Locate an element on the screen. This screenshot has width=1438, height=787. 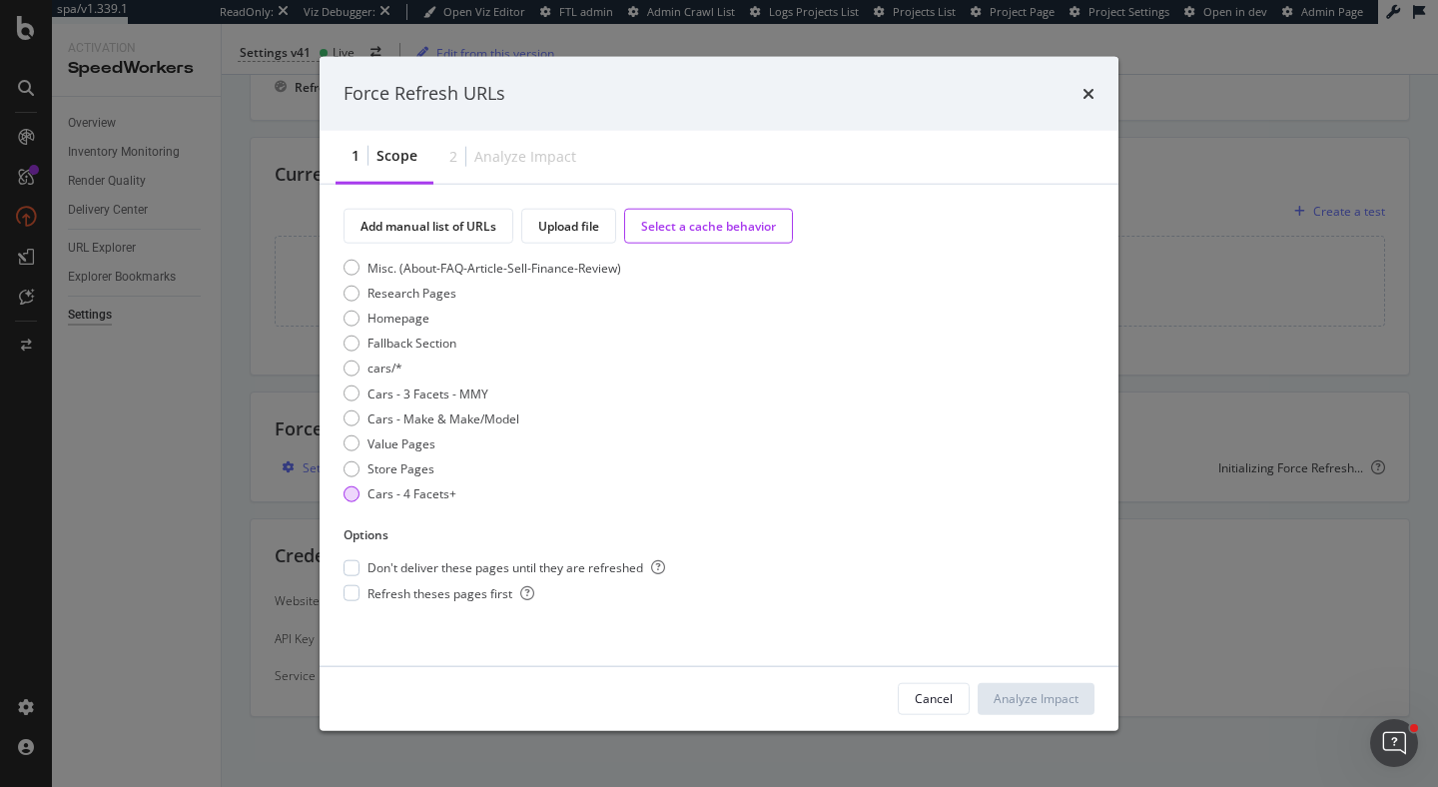
button: Cancel is located at coordinates (934, 698).